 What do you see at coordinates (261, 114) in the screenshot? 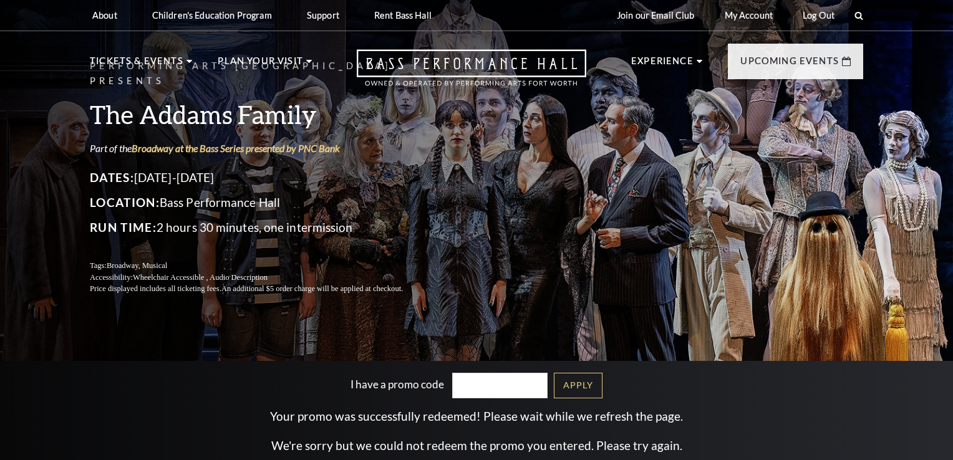
I see `h3: The Addams Family` at bounding box center [261, 114].